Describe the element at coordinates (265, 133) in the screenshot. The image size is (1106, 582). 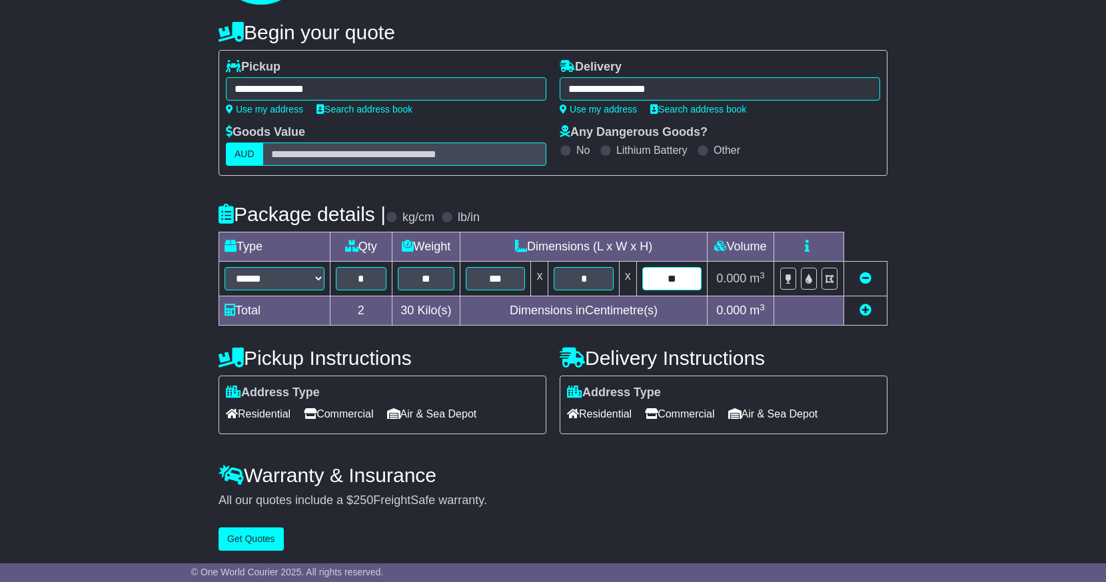
I see `label: Goods Value` at that location.